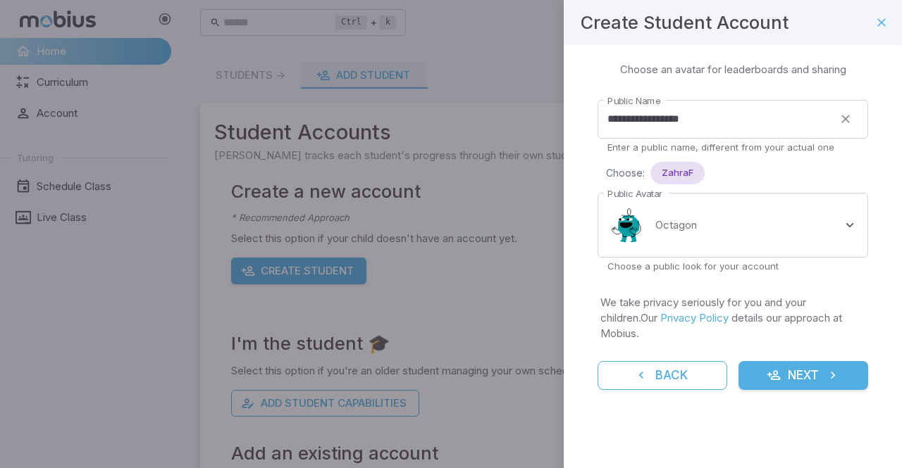 Image resolution: width=902 pixels, height=468 pixels. I want to click on p: Choose an avatar for leaderboards and sharing, so click(733, 70).